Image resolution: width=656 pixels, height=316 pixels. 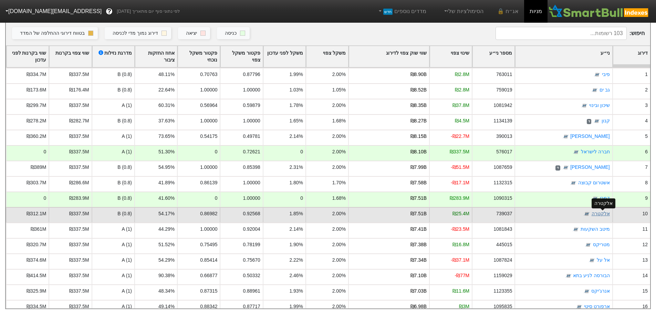 I want to click on div: 60.31%, so click(x=166, y=105).